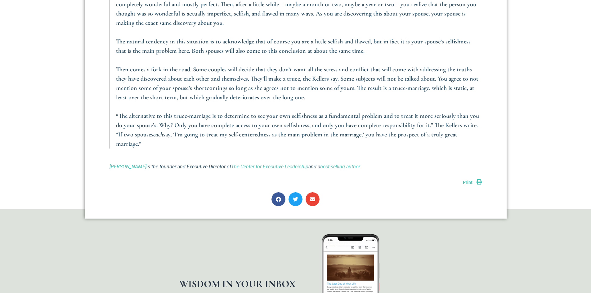 The image size is (591, 293). I want to click on a: best-selling author, so click(340, 167).